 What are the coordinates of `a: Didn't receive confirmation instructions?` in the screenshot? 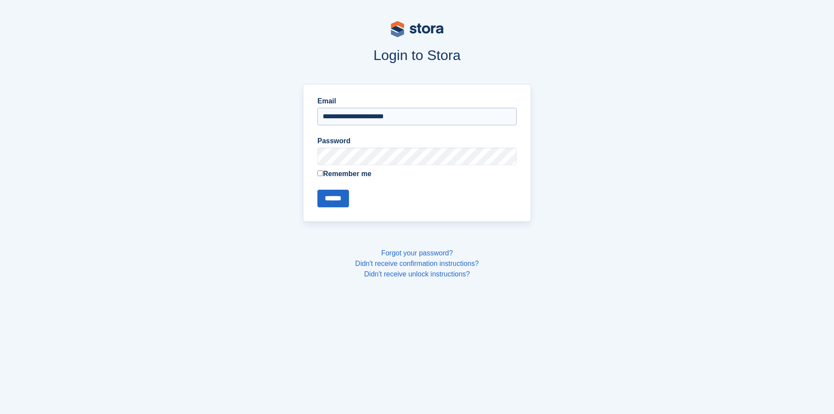 It's located at (417, 263).